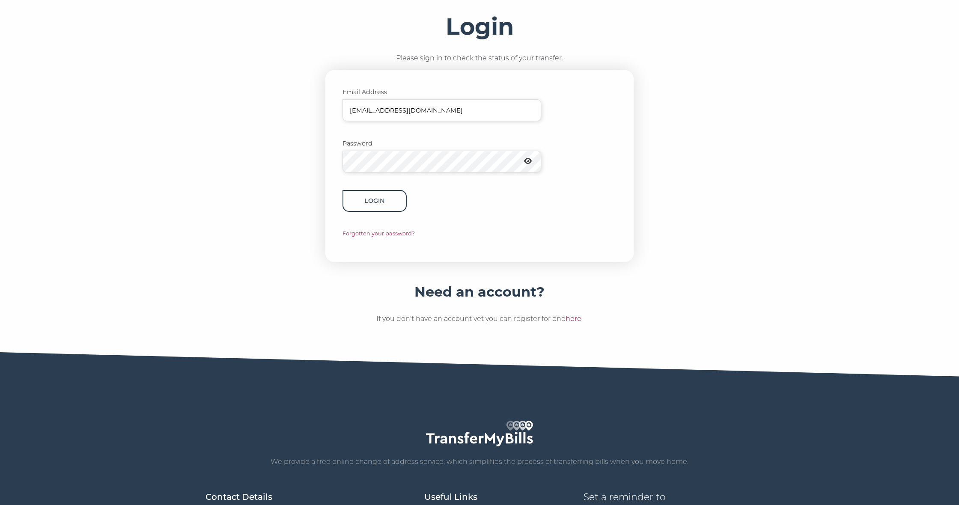 This screenshot has width=959, height=505. I want to click on button: Login, so click(375, 201).